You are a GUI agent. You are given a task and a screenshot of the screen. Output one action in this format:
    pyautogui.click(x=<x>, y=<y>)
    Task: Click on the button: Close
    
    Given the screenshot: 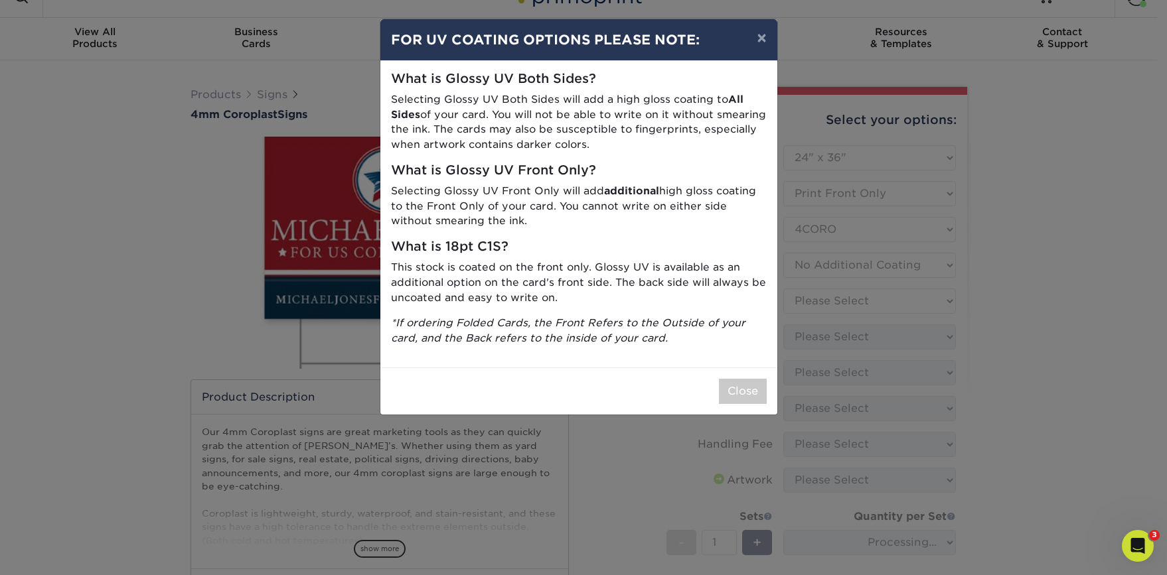 What is the action you would take?
    pyautogui.click(x=743, y=392)
    